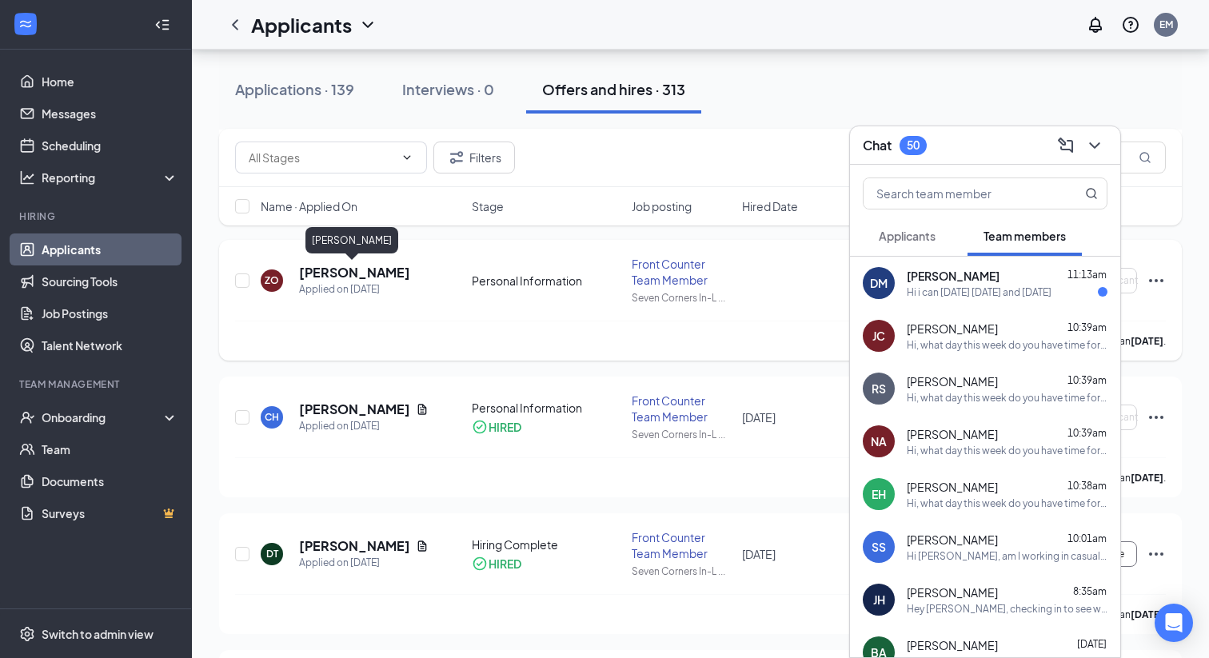 The width and height of the screenshot is (1209, 658). What do you see at coordinates (1090, 591) in the screenshot?
I see `span: 8:35am` at bounding box center [1090, 591].